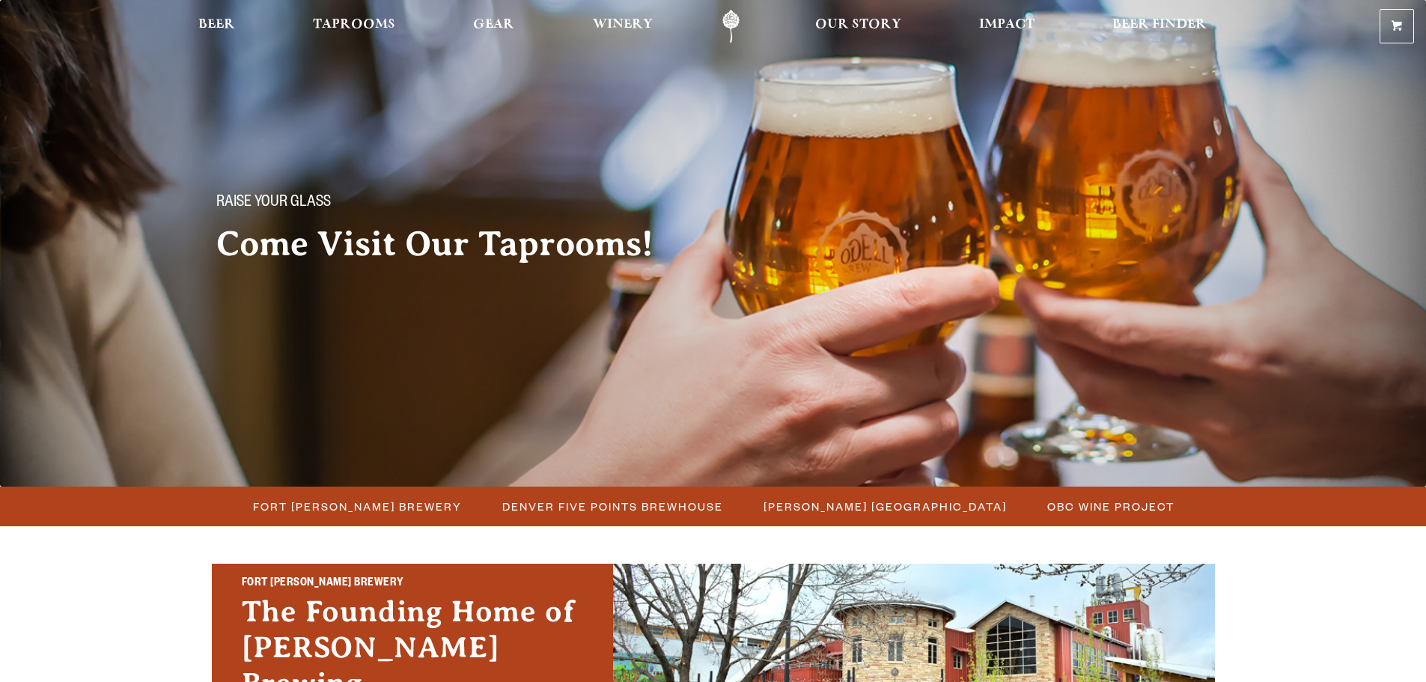 The width and height of the screenshot is (1426, 682). Describe the element at coordinates (450, 244) in the screenshot. I see `h2: Come Visit Our Taprooms!` at that location.